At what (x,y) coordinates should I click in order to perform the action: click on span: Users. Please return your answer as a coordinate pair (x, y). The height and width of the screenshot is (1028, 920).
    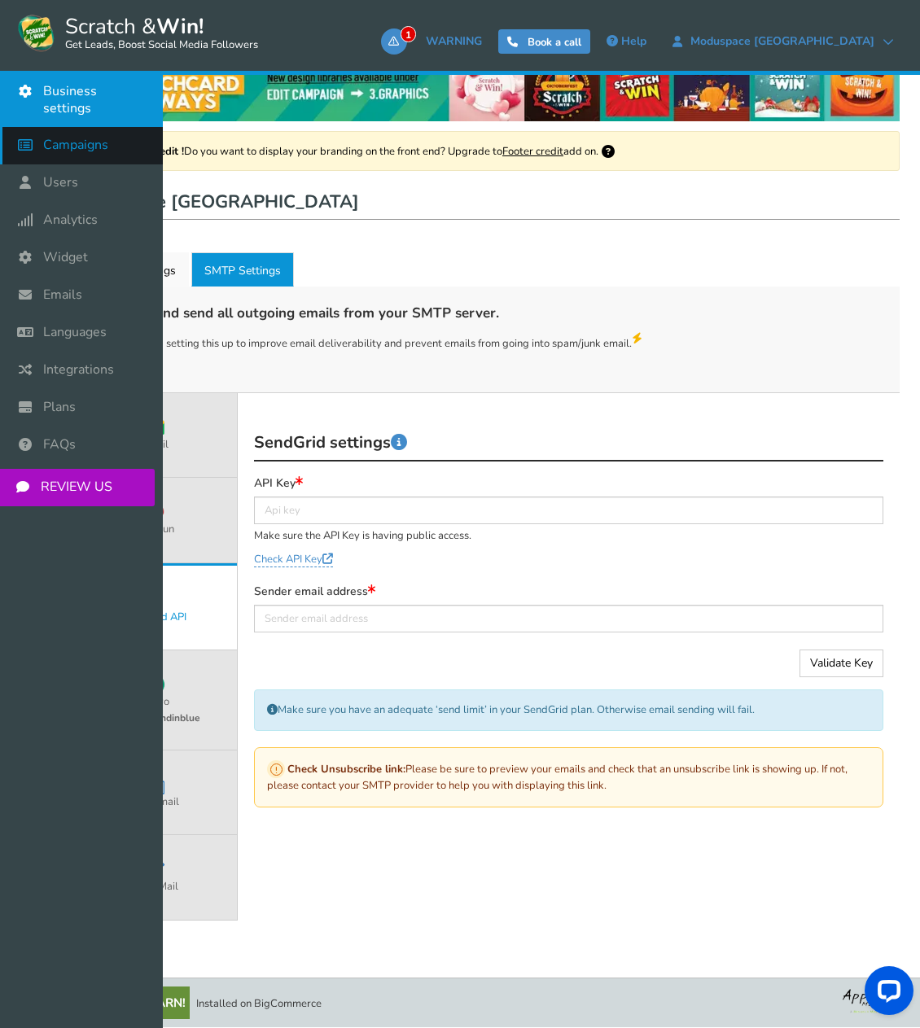
    Looking at the image, I should click on (60, 182).